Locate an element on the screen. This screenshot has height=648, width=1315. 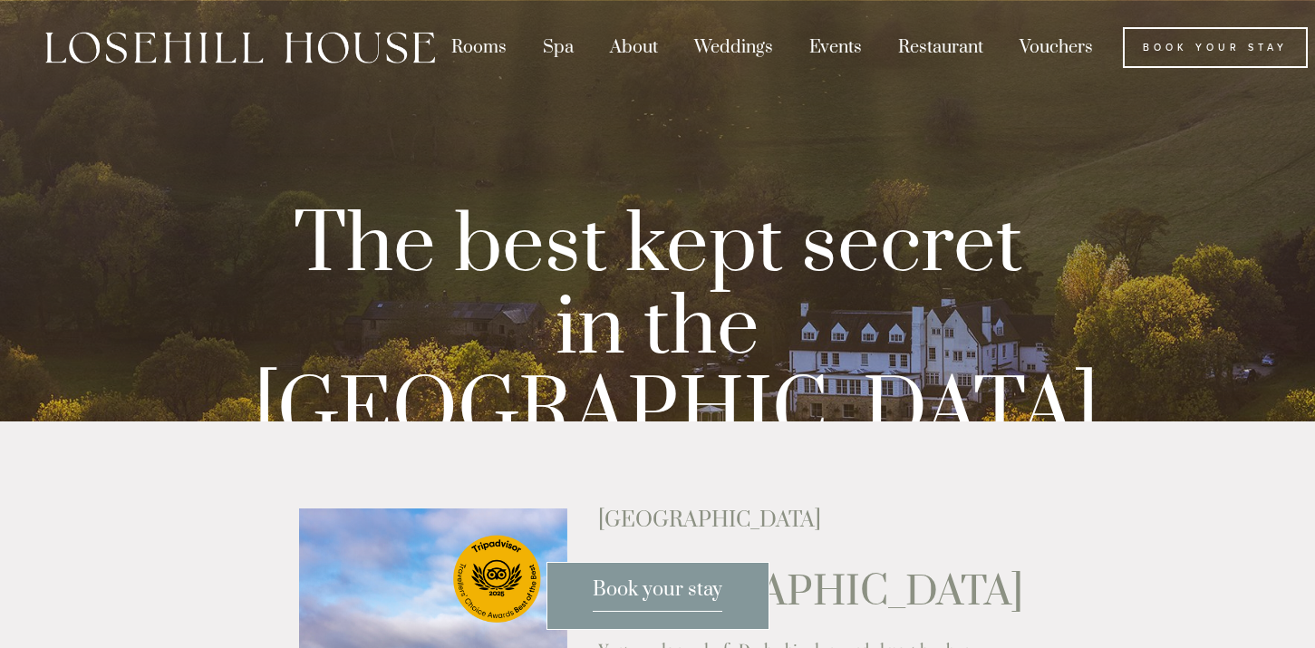
div: Rooms is located at coordinates (478, 47).